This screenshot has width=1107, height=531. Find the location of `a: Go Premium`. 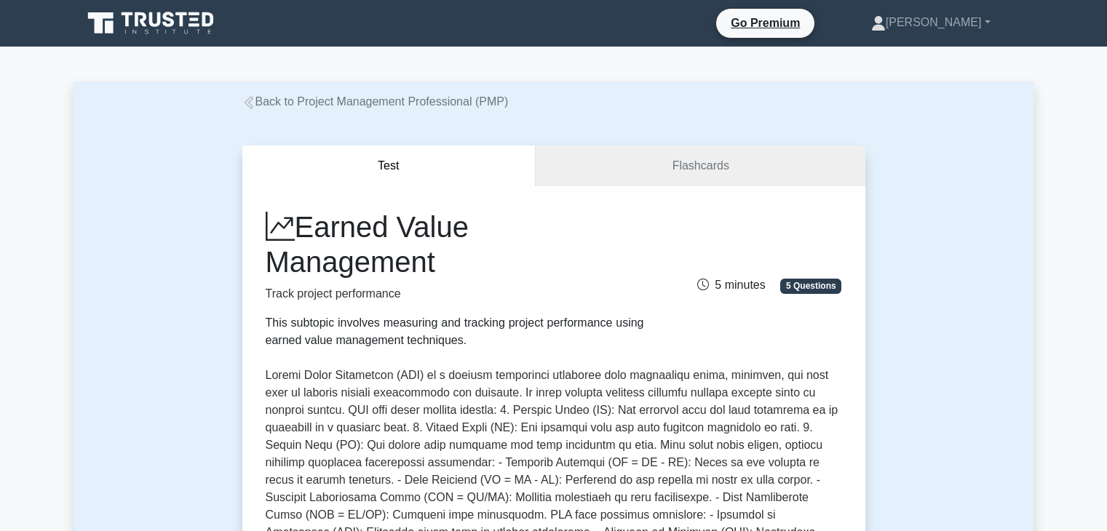

a: Go Premium is located at coordinates (765, 23).